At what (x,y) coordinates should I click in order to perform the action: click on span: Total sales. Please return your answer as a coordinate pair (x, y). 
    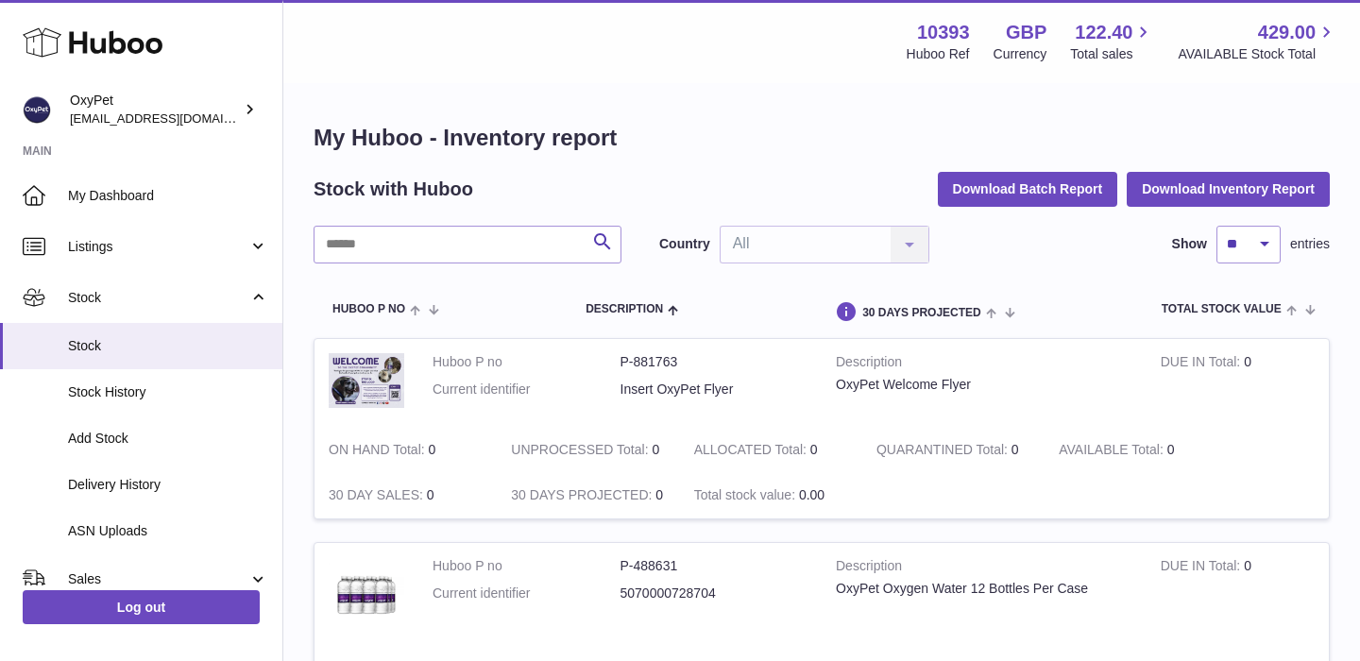
    Looking at the image, I should click on (1112, 54).